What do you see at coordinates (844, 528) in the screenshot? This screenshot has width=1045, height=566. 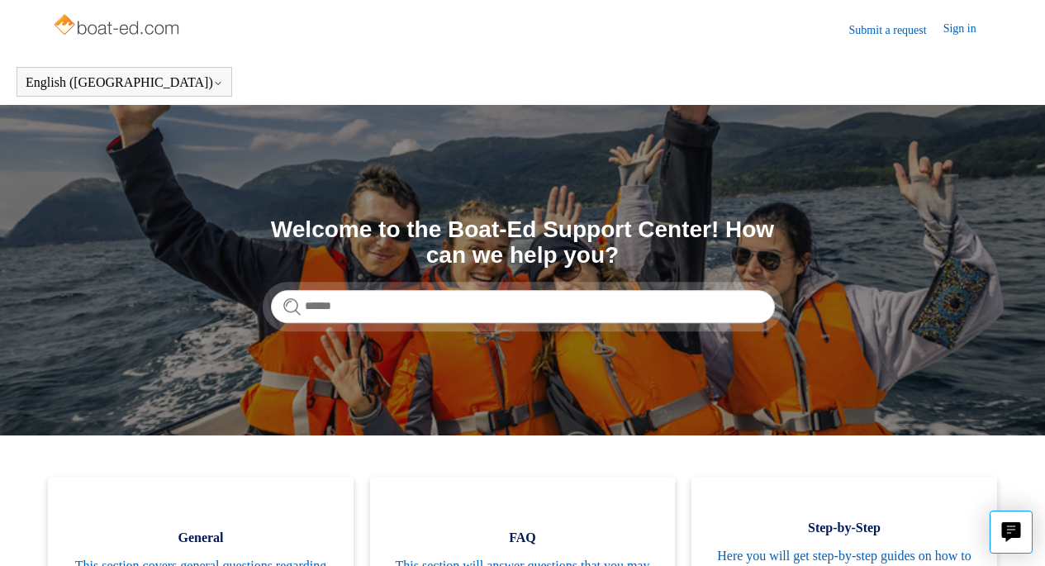 I see `span: Step-by-Step` at bounding box center [844, 528].